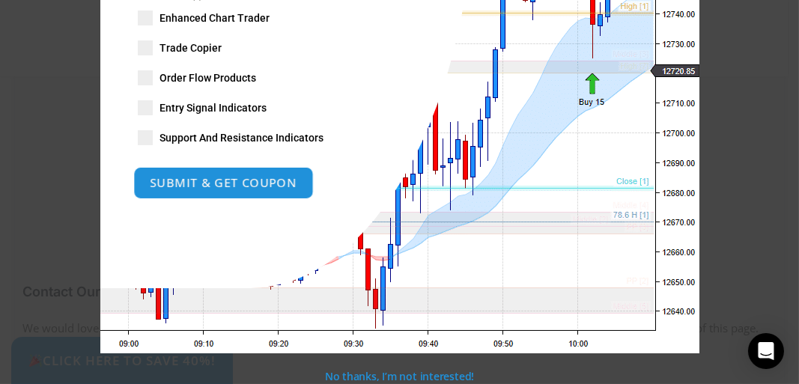  Describe the element at coordinates (213, 108) in the screenshot. I see `span: Entry Signal Indicators` at that location.